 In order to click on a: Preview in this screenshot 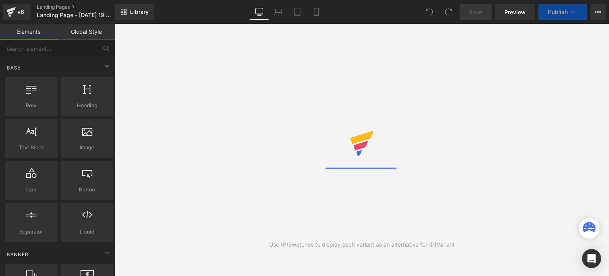, I will do `click(515, 12)`.